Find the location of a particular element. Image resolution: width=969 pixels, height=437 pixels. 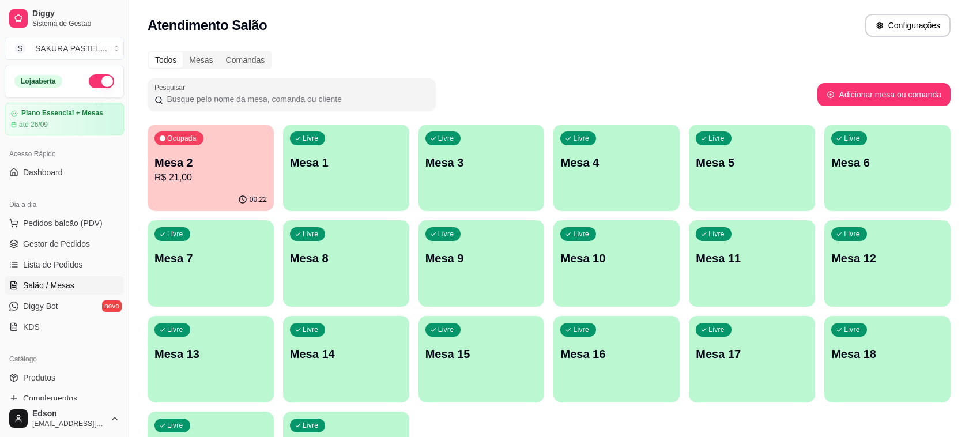

p: Mesa 5 is located at coordinates (751, 162).